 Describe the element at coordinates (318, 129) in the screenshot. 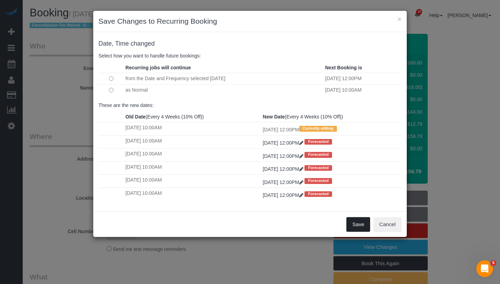

I see `span: Currently editing` at that location.